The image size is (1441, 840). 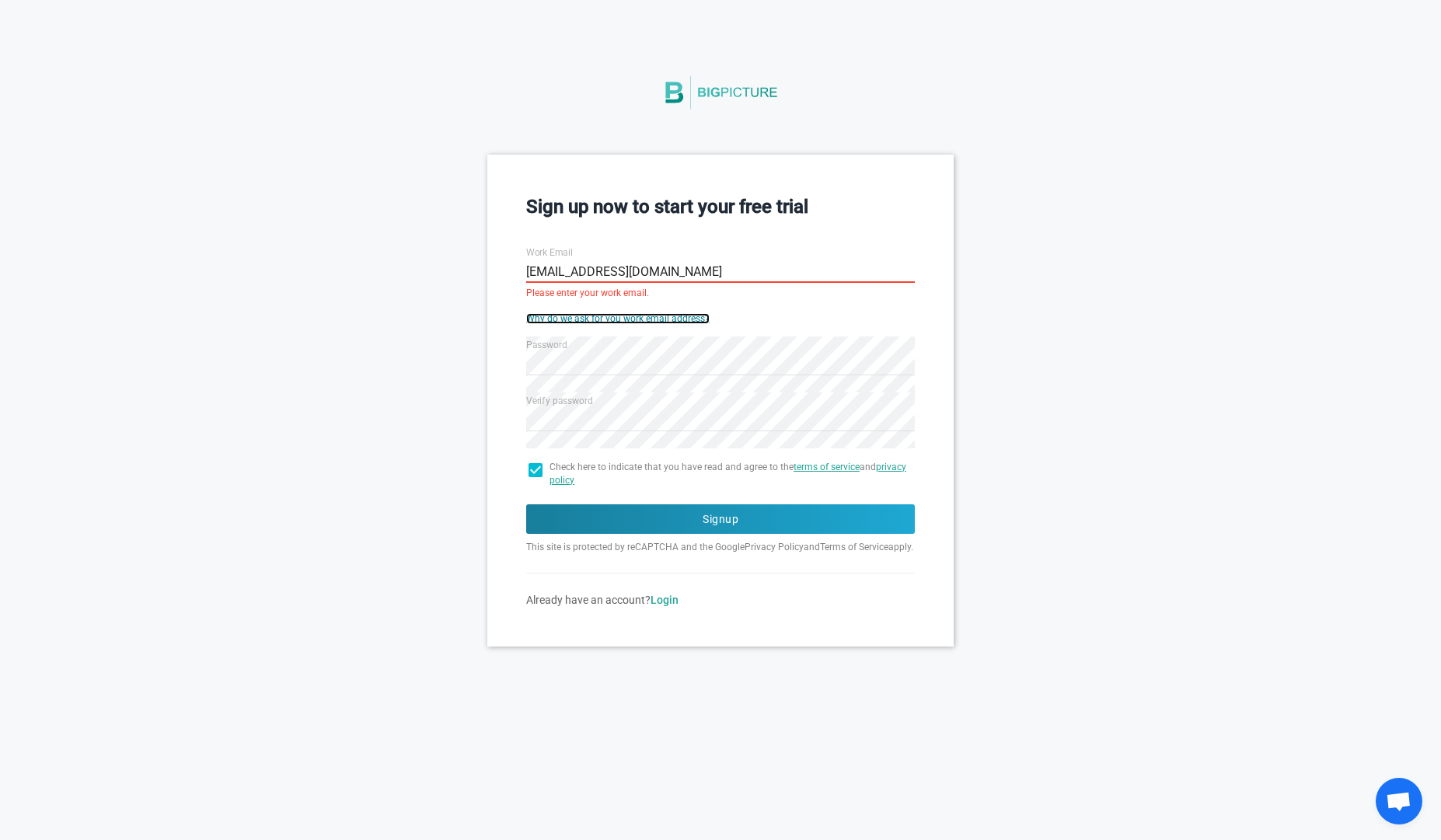 I want to click on a: Why do we ask for you work email address?, so click(x=618, y=319).